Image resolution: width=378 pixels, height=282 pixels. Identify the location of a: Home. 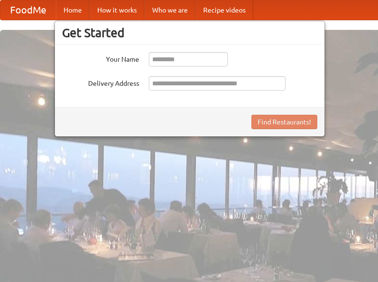
(73, 10).